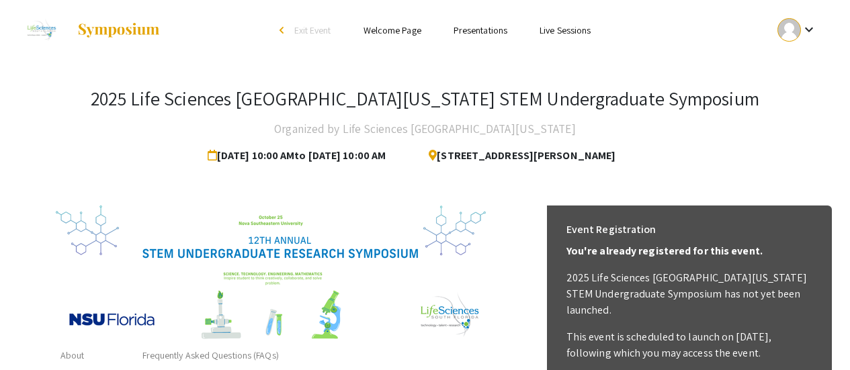  What do you see at coordinates (210, 356) in the screenshot?
I see `div: Frequently Asked Questions (FAQs)` at bounding box center [210, 356].